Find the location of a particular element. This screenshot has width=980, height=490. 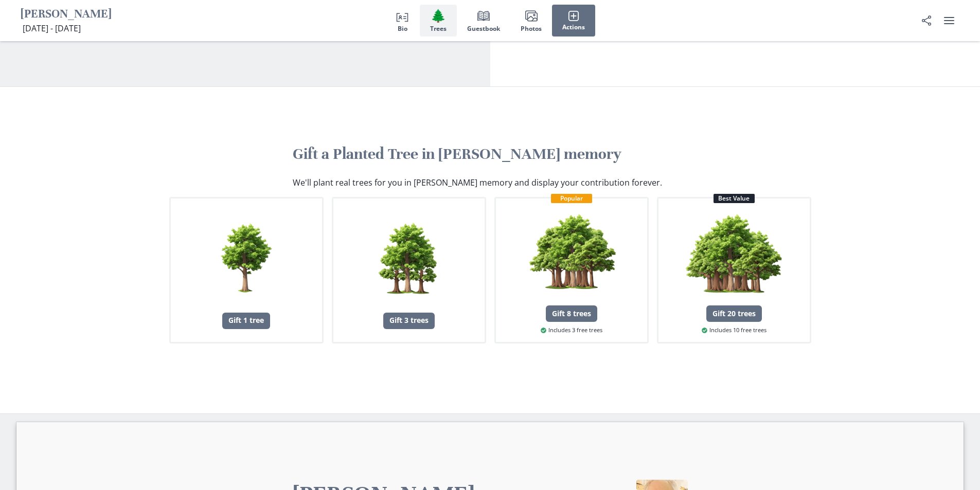

button: Photos is located at coordinates (531, 21).